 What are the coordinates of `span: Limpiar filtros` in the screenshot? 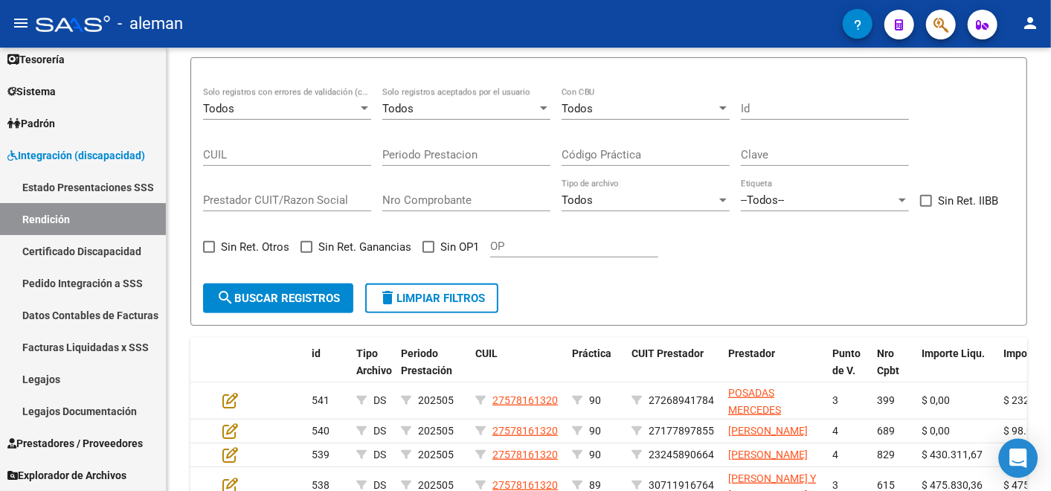 It's located at (432, 298).